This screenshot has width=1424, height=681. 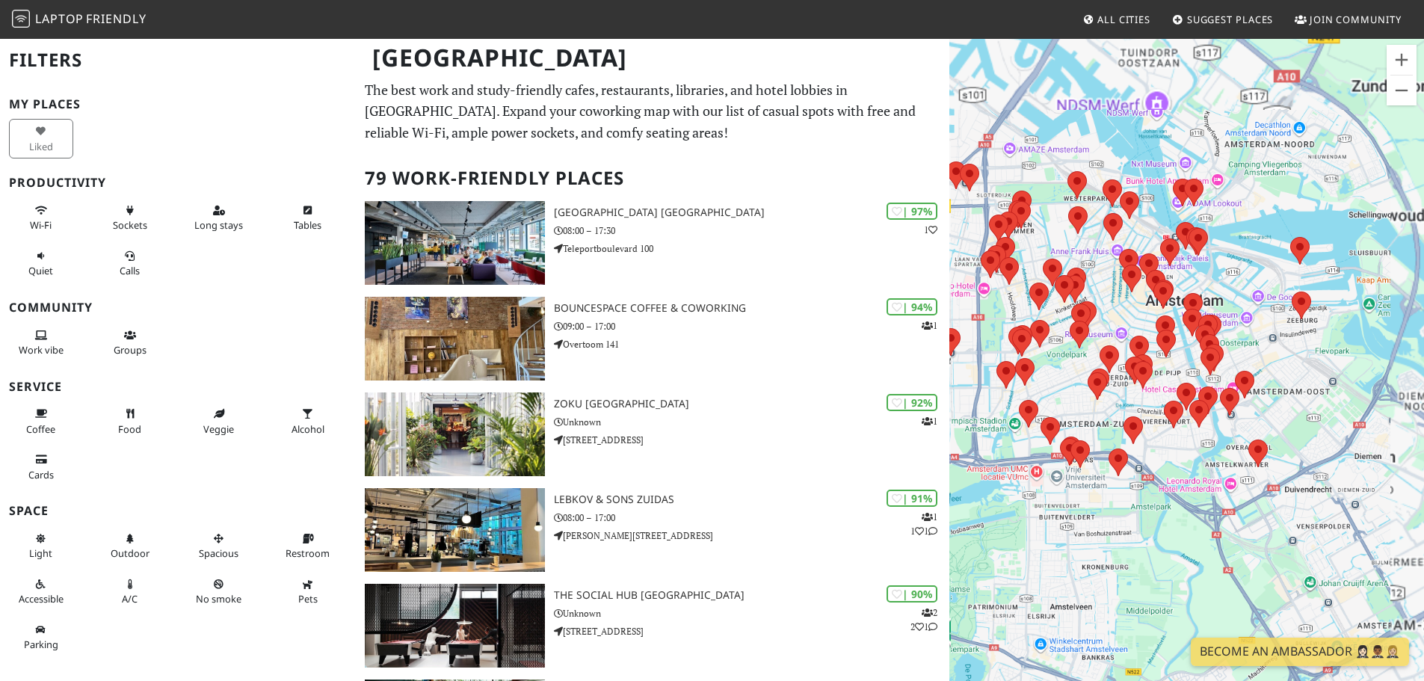 What do you see at coordinates (40, 553) in the screenshot?
I see `span: Natural light` at bounding box center [40, 553].